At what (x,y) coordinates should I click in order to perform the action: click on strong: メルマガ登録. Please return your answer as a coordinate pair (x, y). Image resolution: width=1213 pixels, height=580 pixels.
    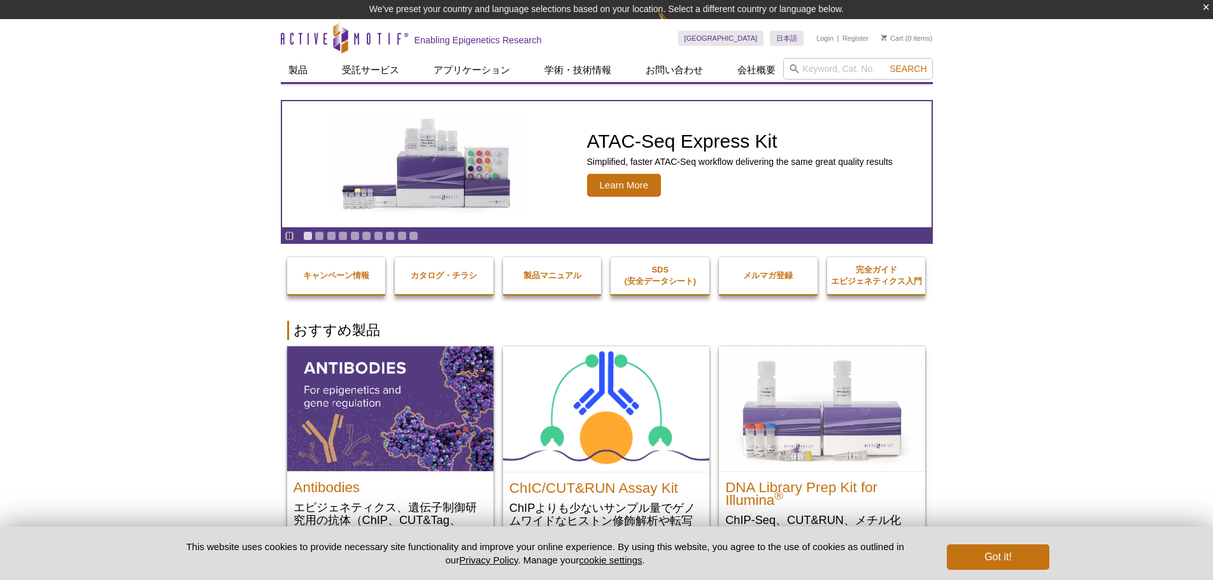
    Looking at the image, I should click on (768, 275).